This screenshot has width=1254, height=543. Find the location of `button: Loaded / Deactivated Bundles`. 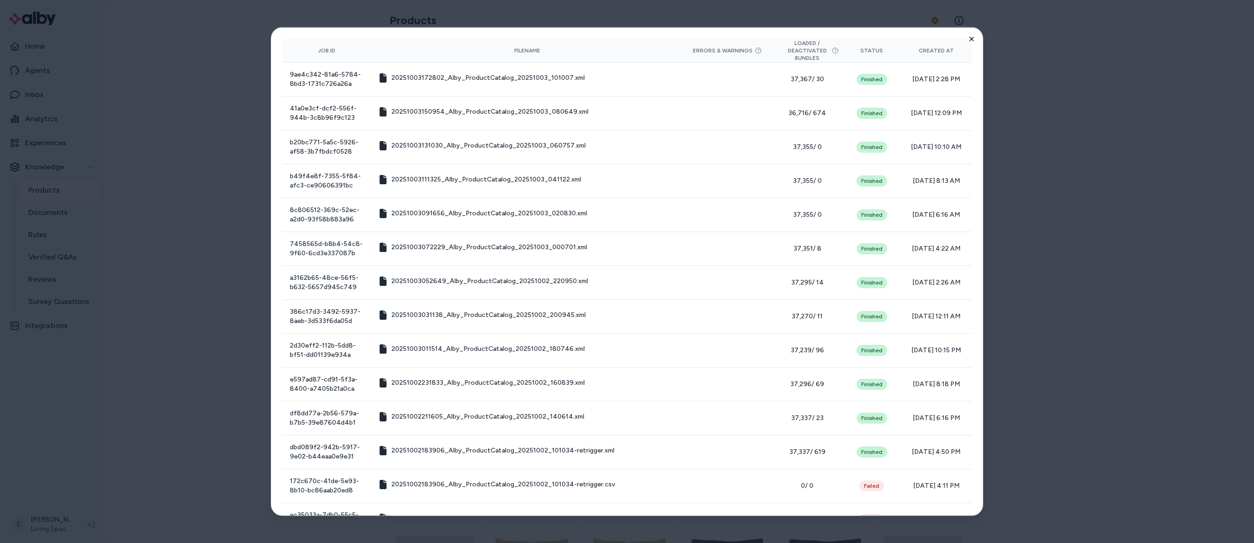

button: Loaded / Deactivated Bundles is located at coordinates (807, 51).